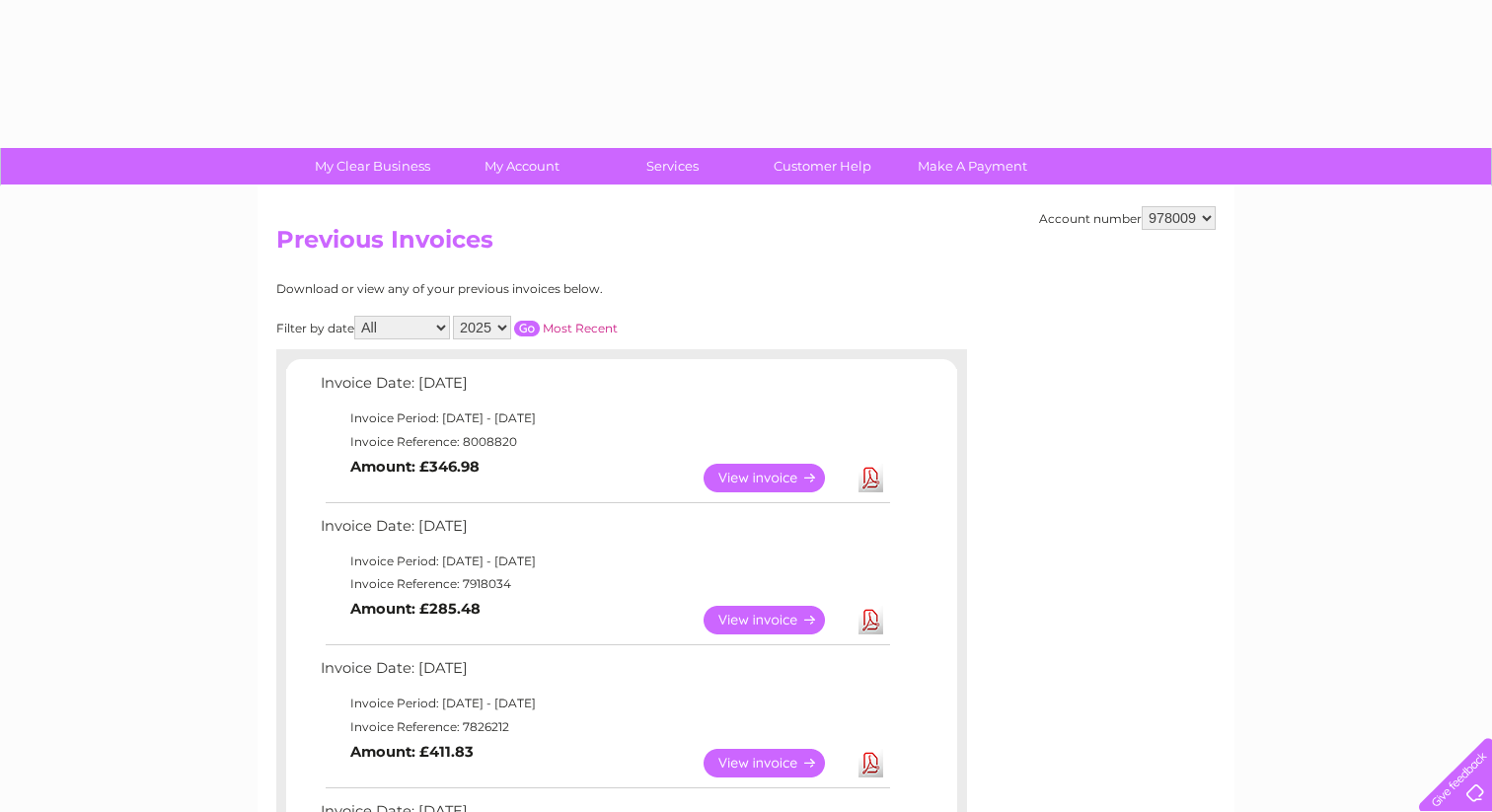  What do you see at coordinates (822, 166) in the screenshot?
I see `a: Customer Help` at bounding box center [822, 166].